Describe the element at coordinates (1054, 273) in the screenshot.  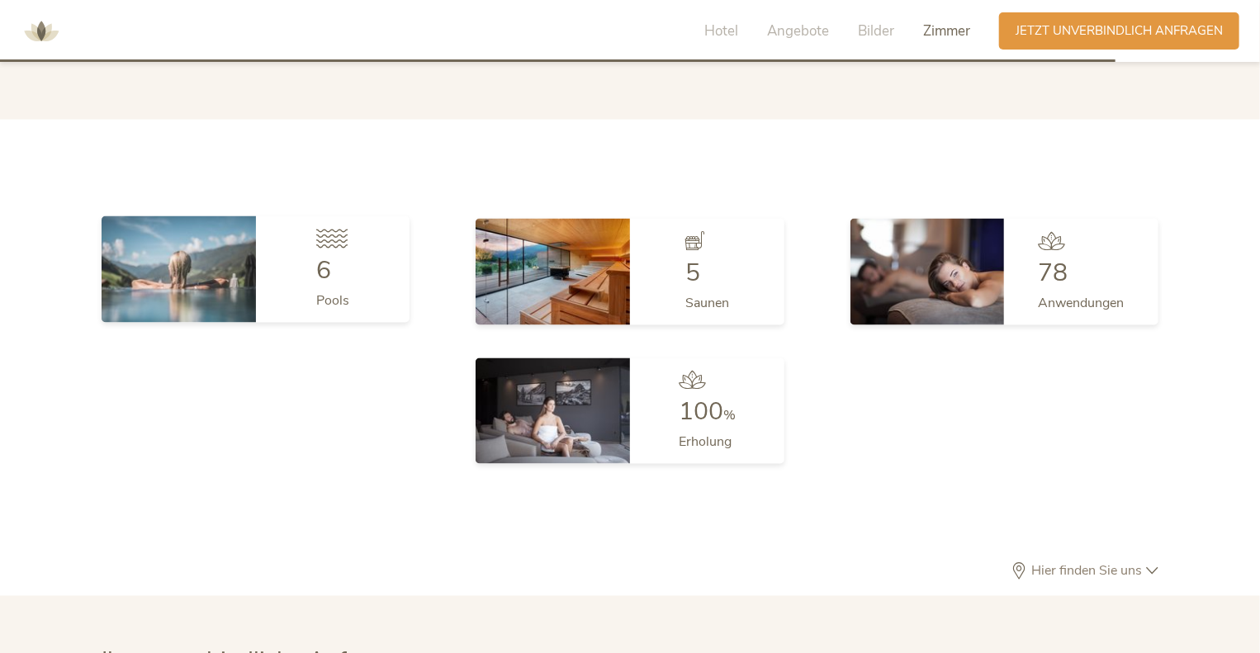
I see `span: 78` at that location.